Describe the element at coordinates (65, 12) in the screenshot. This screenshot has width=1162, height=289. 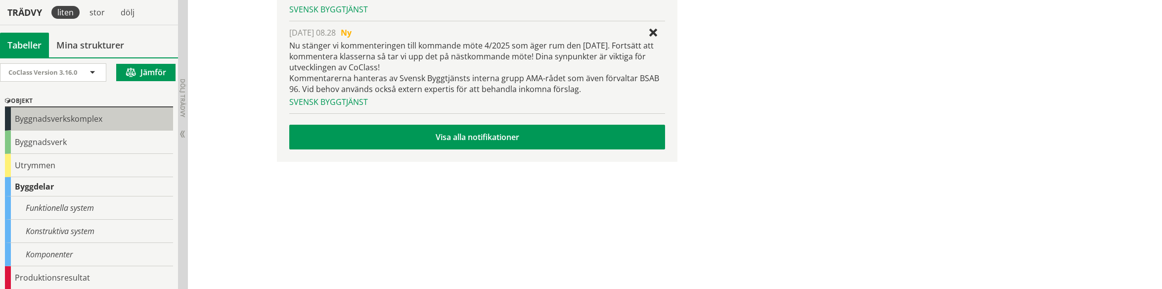
I see `div: liten` at that location.